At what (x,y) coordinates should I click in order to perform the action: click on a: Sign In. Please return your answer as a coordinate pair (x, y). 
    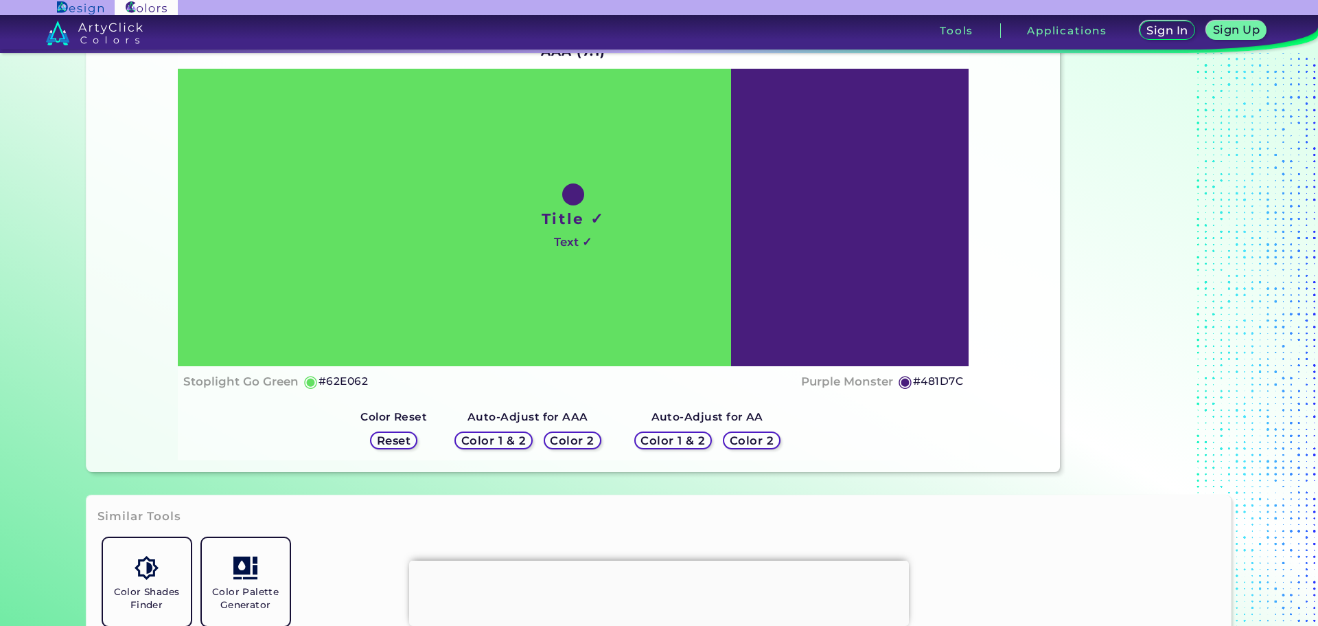
    Looking at the image, I should click on (1168, 30).